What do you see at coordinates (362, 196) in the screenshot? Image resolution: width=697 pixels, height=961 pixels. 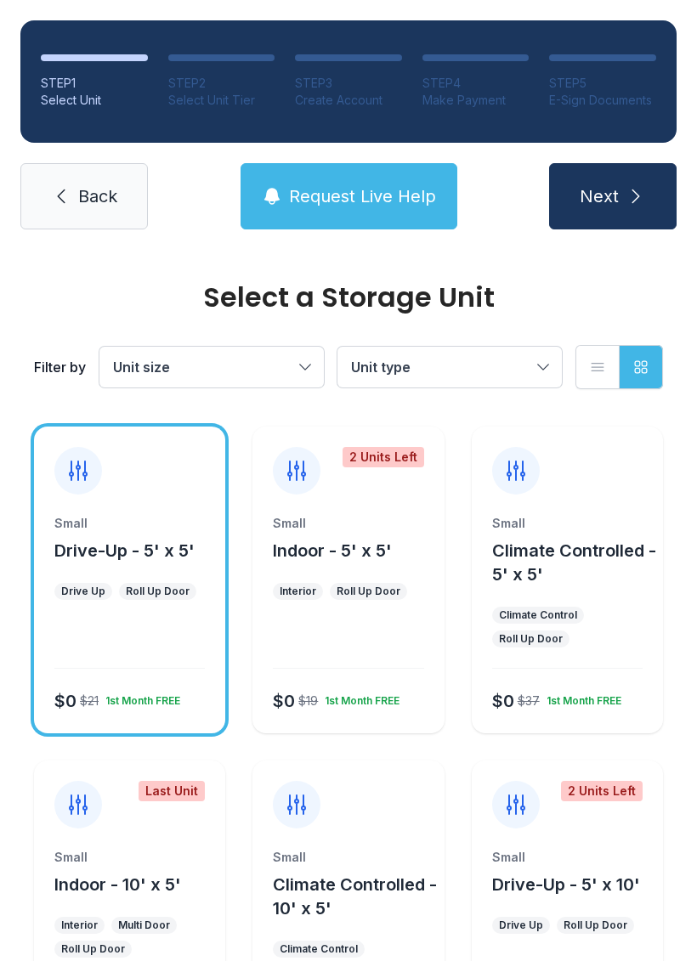 I see `span: Request Live Help` at bounding box center [362, 196].